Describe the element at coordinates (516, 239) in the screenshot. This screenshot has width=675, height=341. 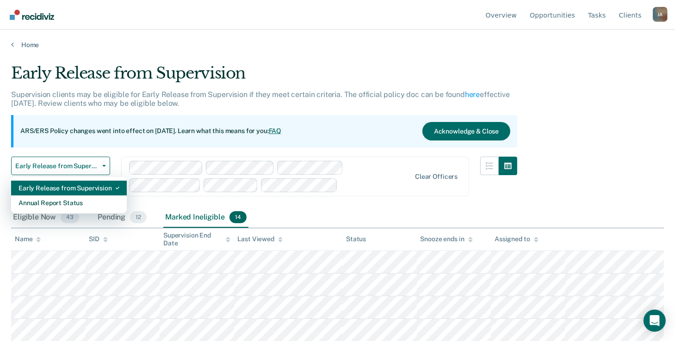
I see `div: Assigned to` at that location.